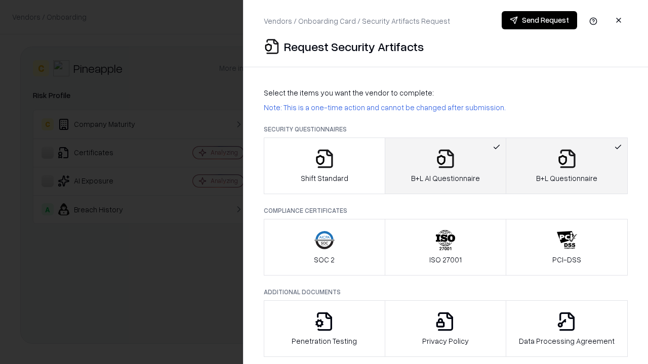 The image size is (648, 364). I want to click on p: Compliance Certificates, so click(445, 211).